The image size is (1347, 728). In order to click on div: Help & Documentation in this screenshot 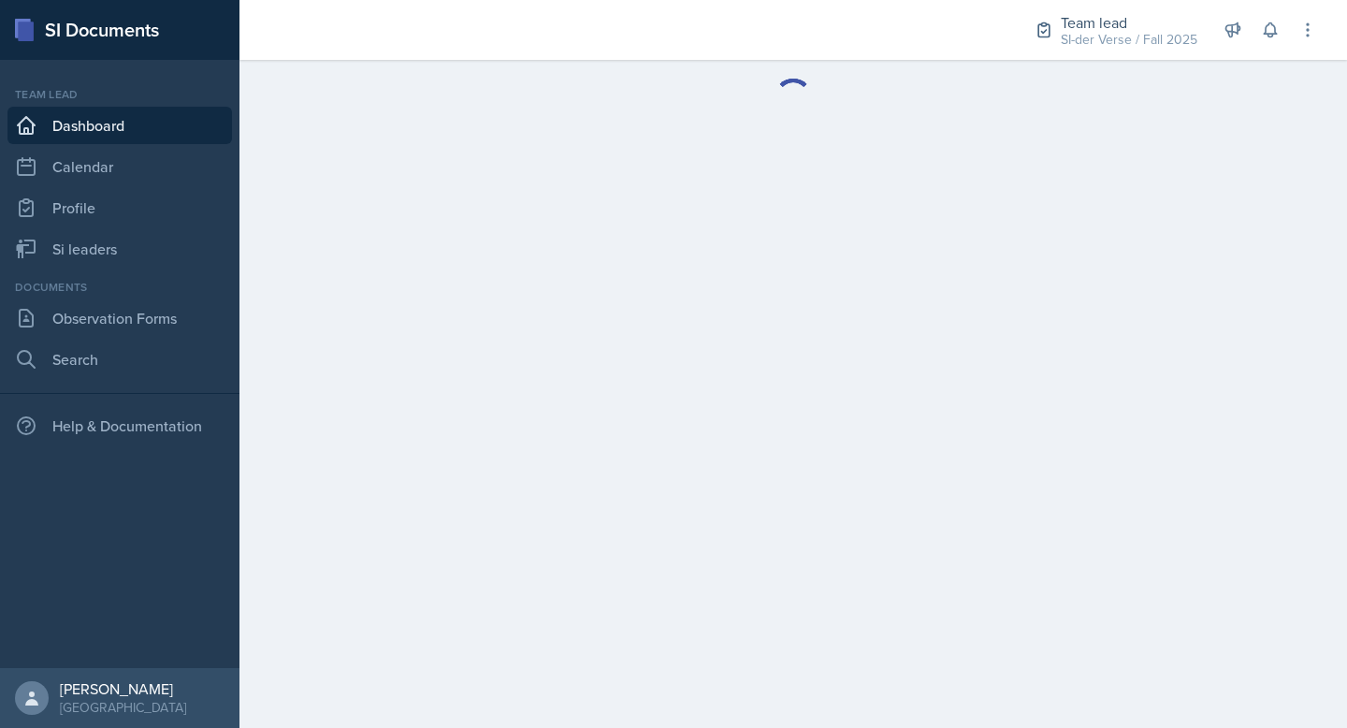, I will do `click(120, 426)`.